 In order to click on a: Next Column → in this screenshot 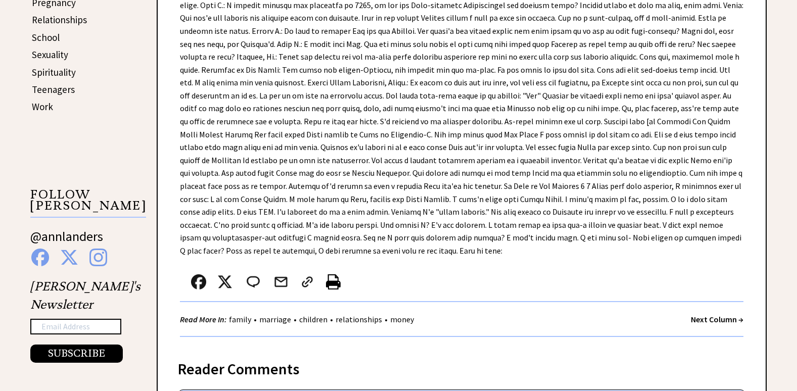, I will do `click(717, 319)`.